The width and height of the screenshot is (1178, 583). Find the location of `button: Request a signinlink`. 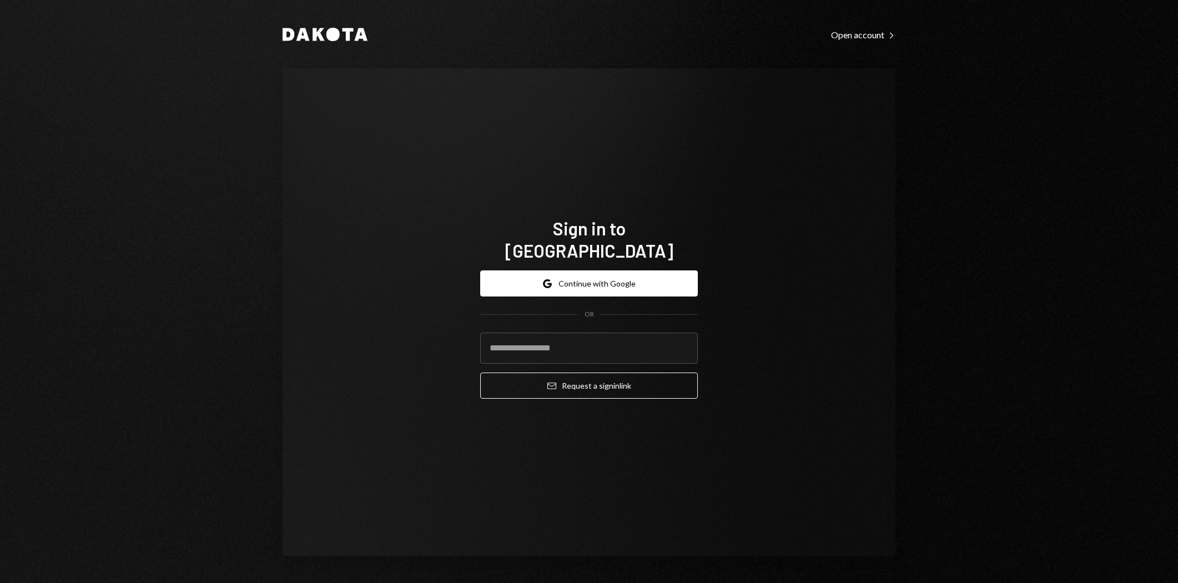

button: Request a signinlink is located at coordinates (589, 385).